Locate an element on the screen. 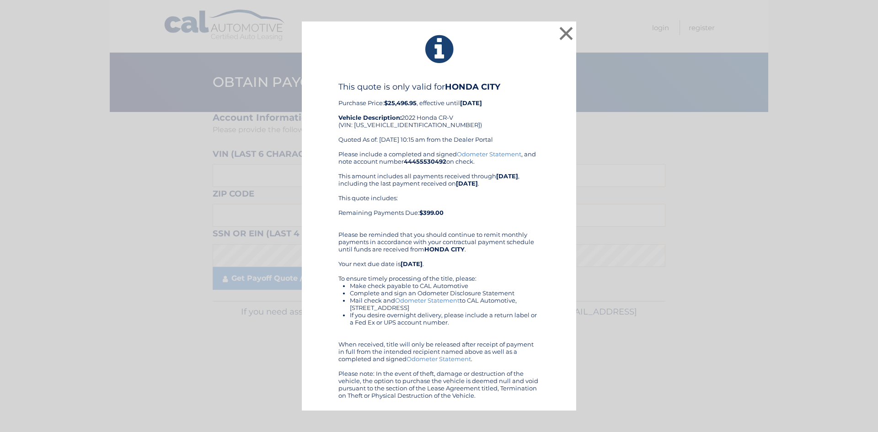  div: This quote includes: Remaining Payments Due: is located at coordinates (439, 209).